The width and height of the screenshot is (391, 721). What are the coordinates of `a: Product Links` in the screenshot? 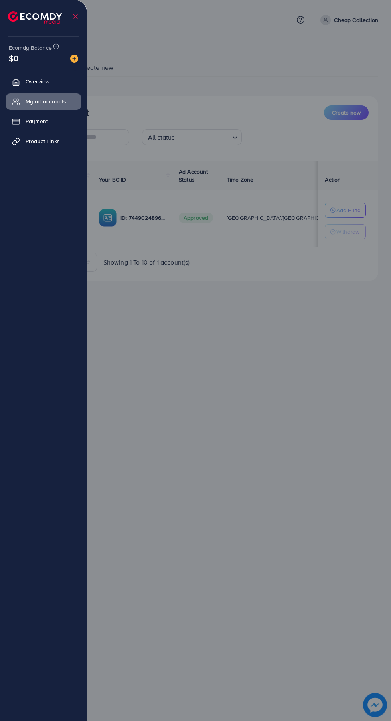 It's located at (43, 141).